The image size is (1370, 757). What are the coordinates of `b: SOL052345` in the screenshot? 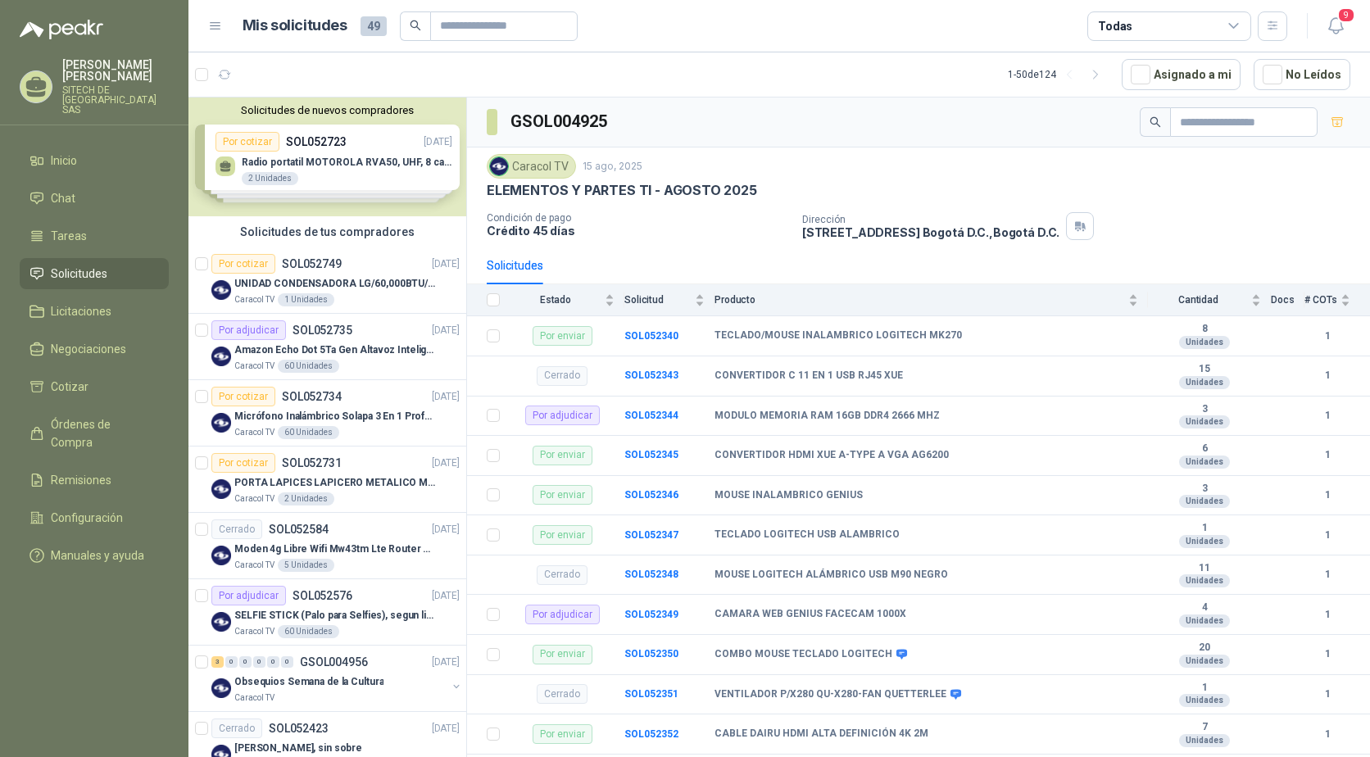 It's located at (652, 455).